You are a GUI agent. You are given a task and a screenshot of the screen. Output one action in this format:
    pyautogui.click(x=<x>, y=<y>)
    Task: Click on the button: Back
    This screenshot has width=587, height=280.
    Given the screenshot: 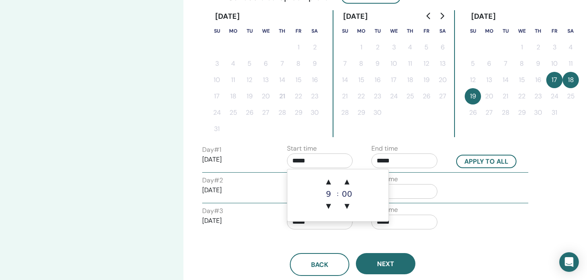 What is the action you would take?
    pyautogui.click(x=320, y=264)
    